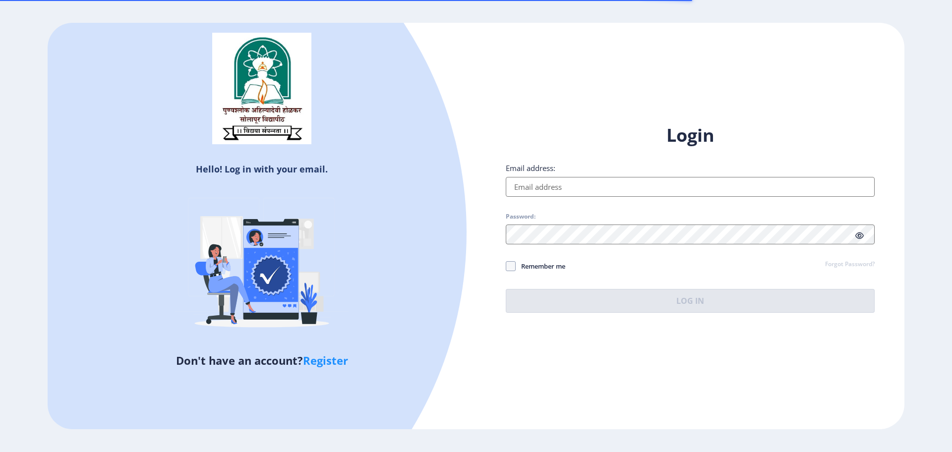 This screenshot has height=452, width=952. What do you see at coordinates (262, 361) in the screenshot?
I see `h5: Don't have an account?` at bounding box center [262, 361].